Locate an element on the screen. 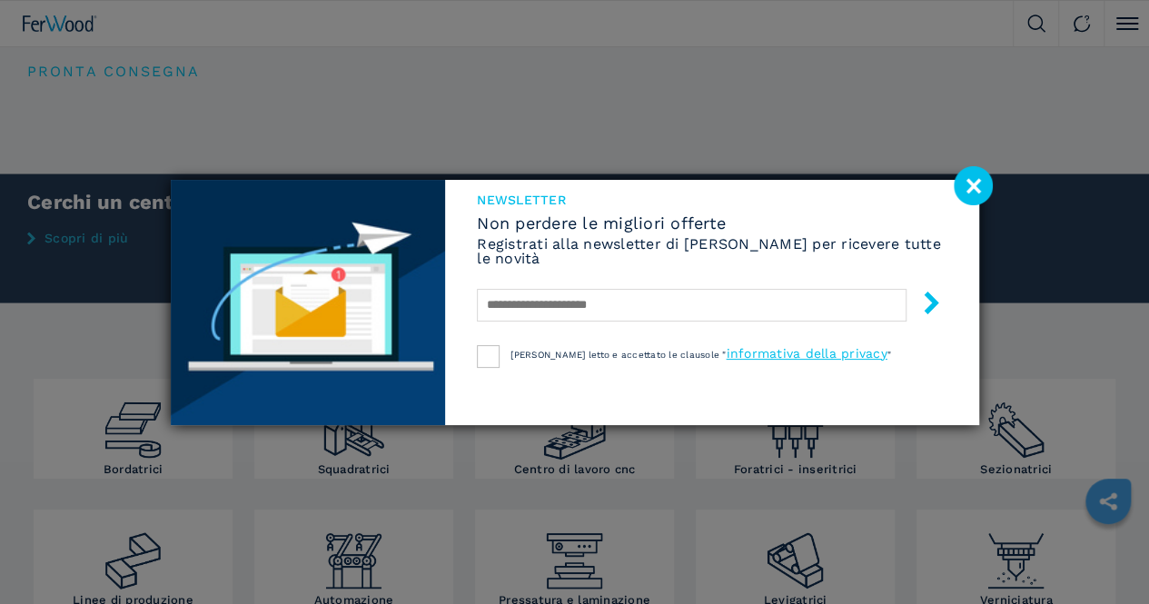  a: informativa della privacy is located at coordinates (806, 353).